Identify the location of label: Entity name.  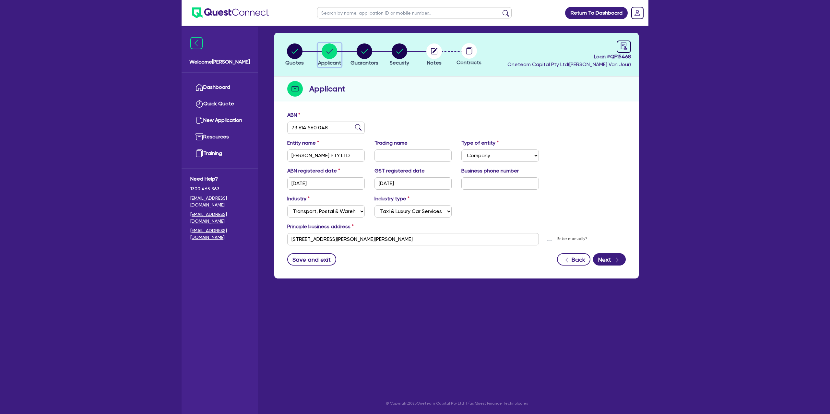
(303, 143).